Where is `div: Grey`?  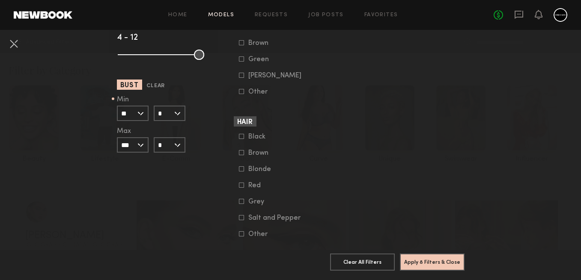
div: Grey is located at coordinates (265, 202).